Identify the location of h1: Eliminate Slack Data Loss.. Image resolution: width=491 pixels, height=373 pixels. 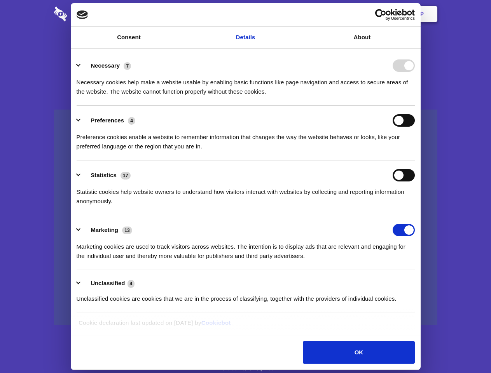
(246, 49).